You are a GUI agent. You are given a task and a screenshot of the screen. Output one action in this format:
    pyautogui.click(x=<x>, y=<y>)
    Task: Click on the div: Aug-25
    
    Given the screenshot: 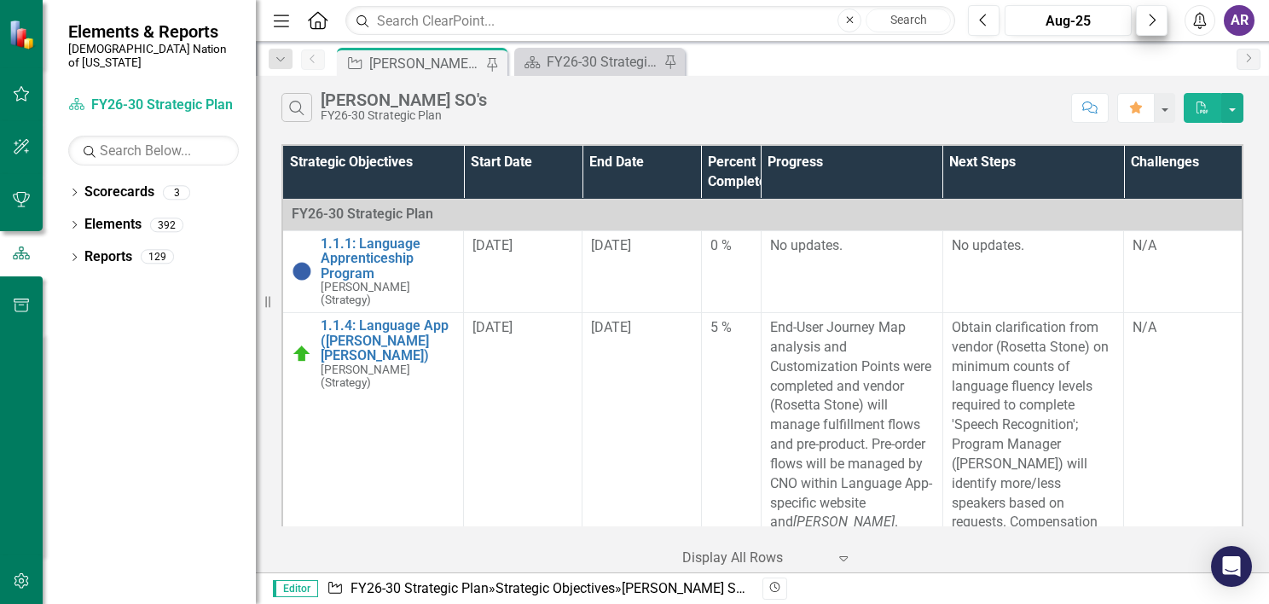 What is the action you would take?
    pyautogui.click(x=1068, y=21)
    